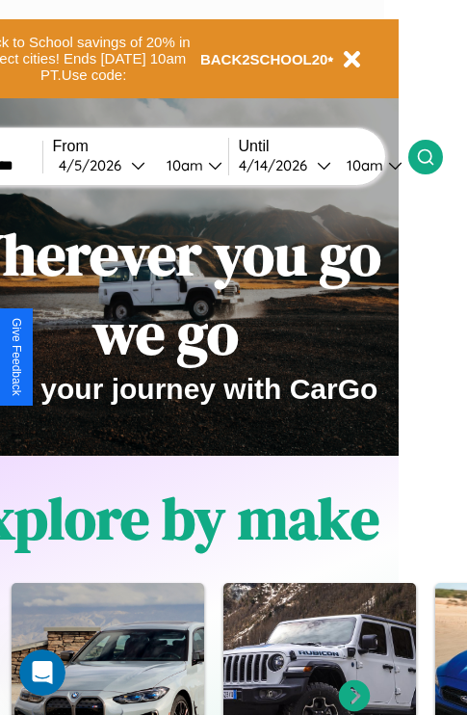 This screenshot has width=467, height=715. Describe the element at coordinates (94, 165) in the screenshot. I see `div: 4 / 5 / 2026` at that location.